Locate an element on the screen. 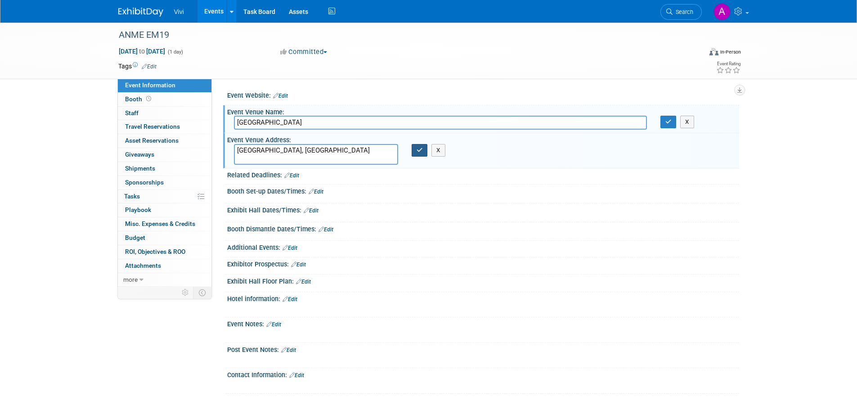 The width and height of the screenshot is (857, 410). span: Sponsorships is located at coordinates (144, 182).